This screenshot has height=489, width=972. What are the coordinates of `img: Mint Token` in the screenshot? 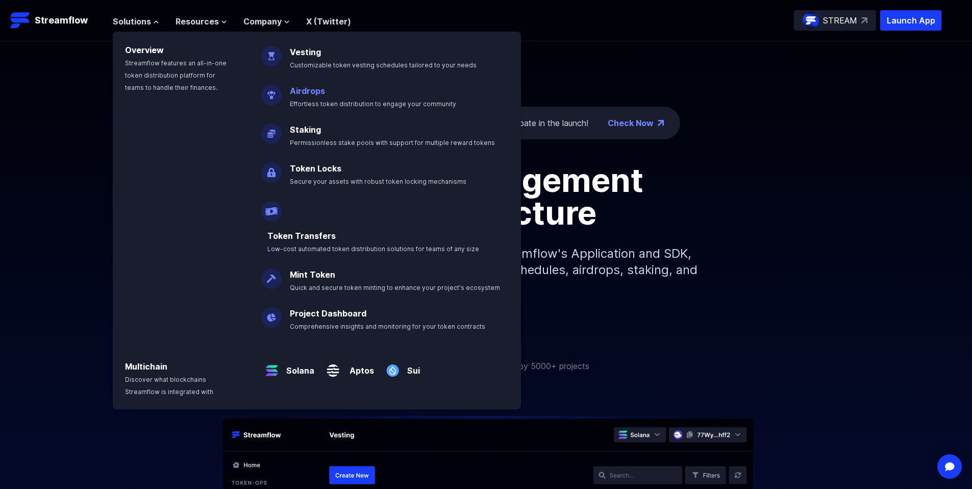 It's located at (272, 275).